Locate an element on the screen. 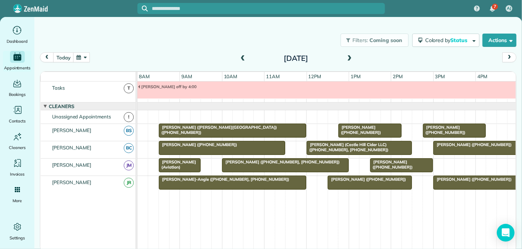  span: BC is located at coordinates (128, 148).